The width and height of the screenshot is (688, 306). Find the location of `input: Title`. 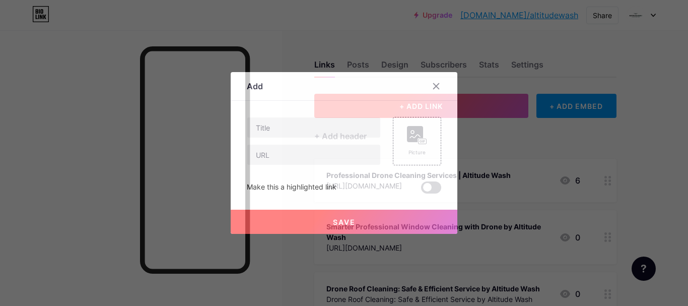

input: Title is located at coordinates (314, 127).